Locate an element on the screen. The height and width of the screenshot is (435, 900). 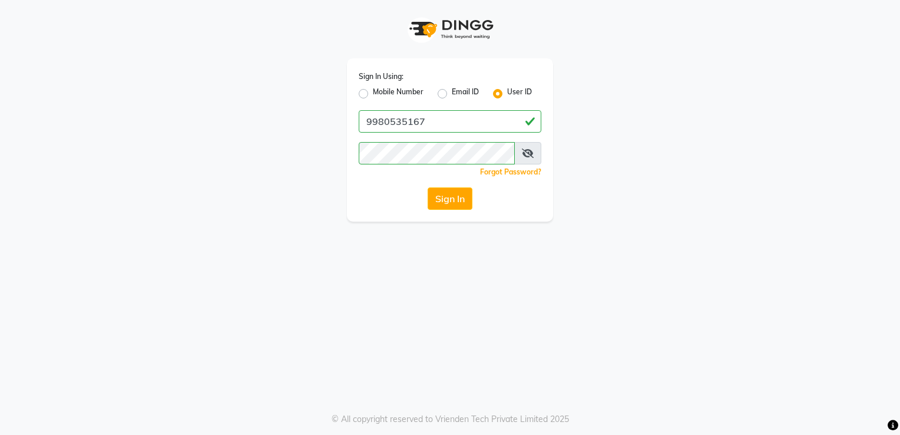
img: logo1.svg is located at coordinates (450, 29).